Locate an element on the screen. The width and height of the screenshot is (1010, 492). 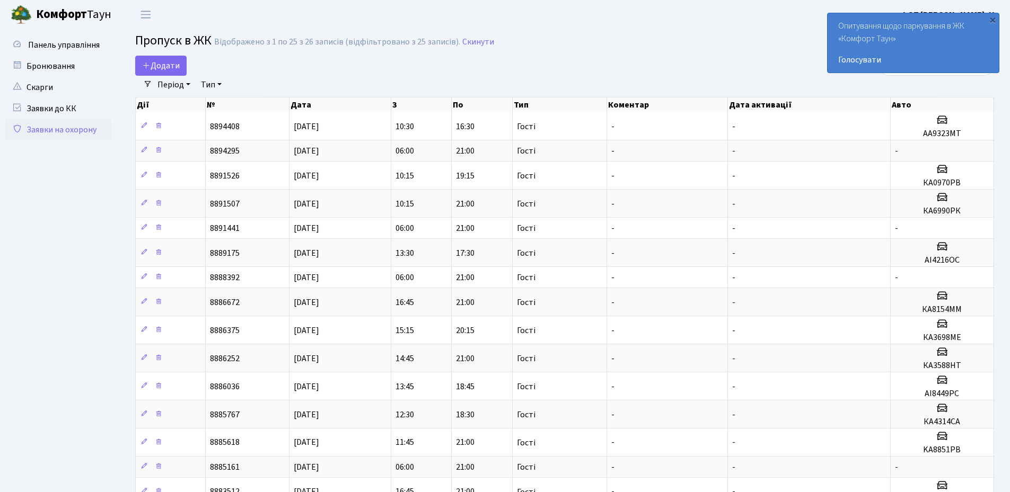
th: Авто is located at coordinates (942, 105).